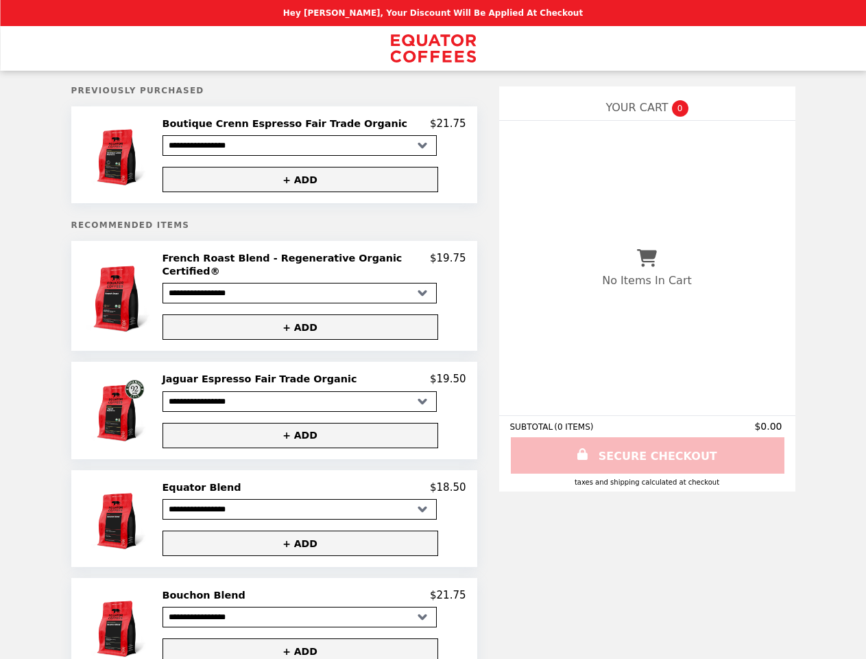  What do you see at coordinates (448, 487) in the screenshot?
I see `p: $18.50` at bounding box center [448, 487].